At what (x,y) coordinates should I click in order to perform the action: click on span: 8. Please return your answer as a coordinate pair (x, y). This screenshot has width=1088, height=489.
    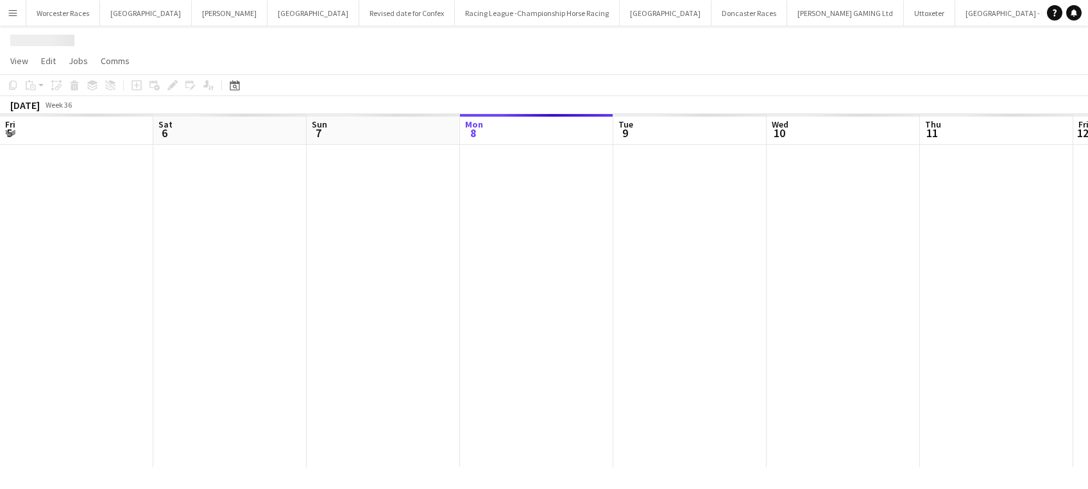
    Looking at the image, I should click on (473, 133).